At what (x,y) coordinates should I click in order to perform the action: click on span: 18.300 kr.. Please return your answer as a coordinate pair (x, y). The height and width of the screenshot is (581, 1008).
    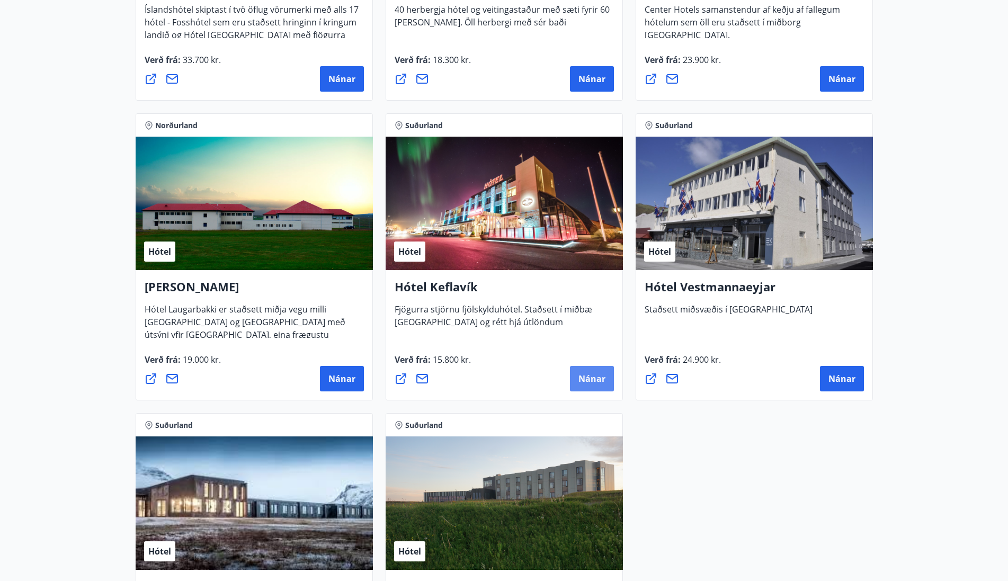
    Looking at the image, I should click on (451, 60).